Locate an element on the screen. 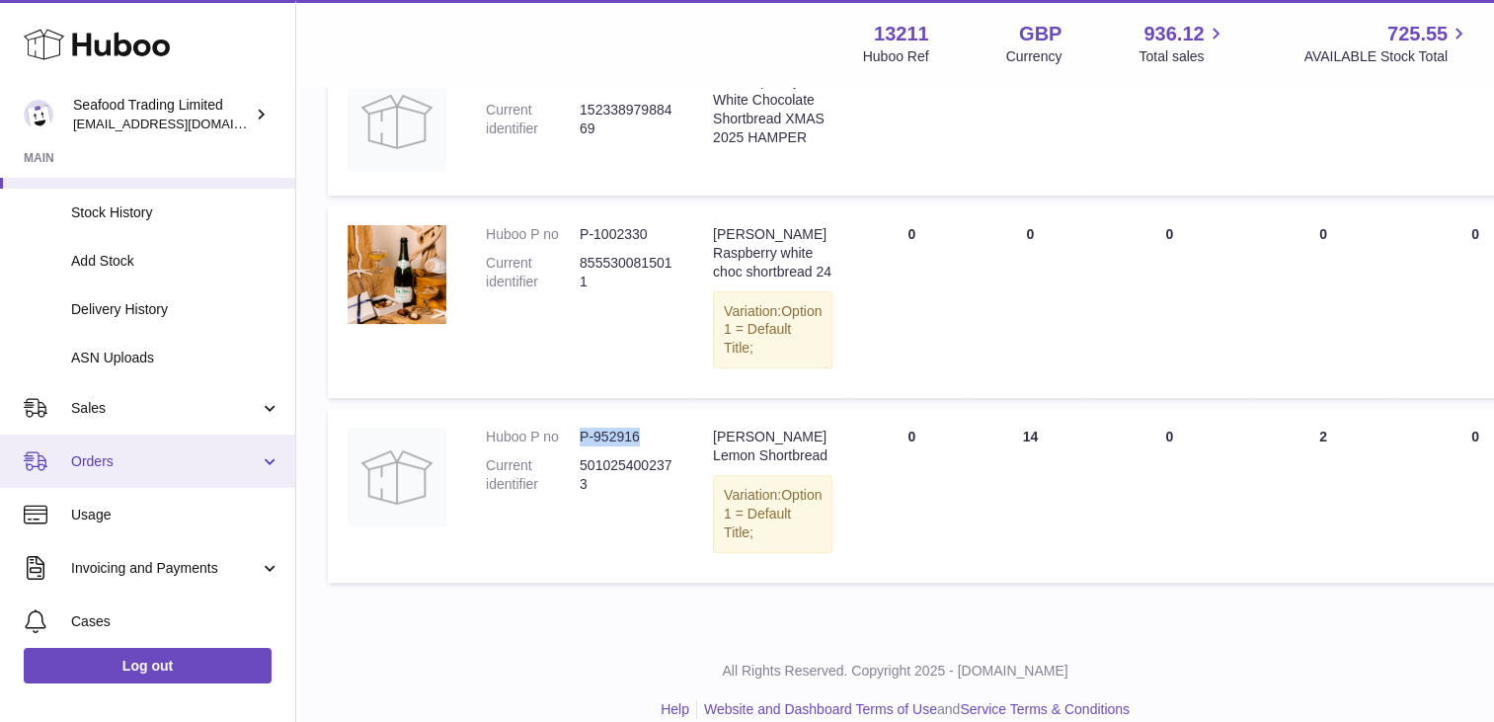  li: and is located at coordinates (914, 709).